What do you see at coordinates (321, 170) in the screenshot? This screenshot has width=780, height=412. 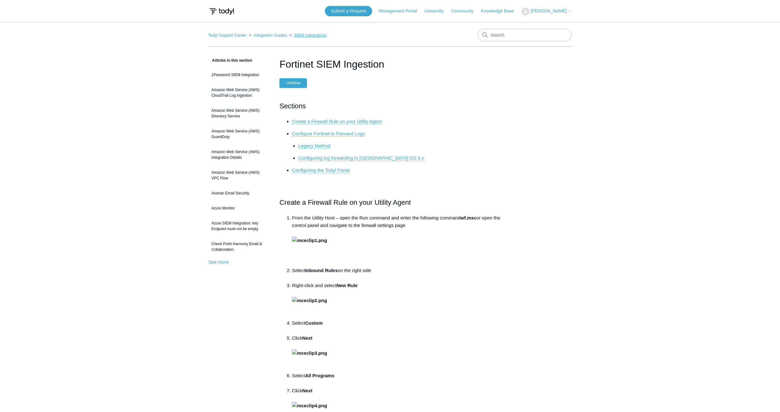 I see `a: Configuring the Todyl Portal` at bounding box center [321, 170].